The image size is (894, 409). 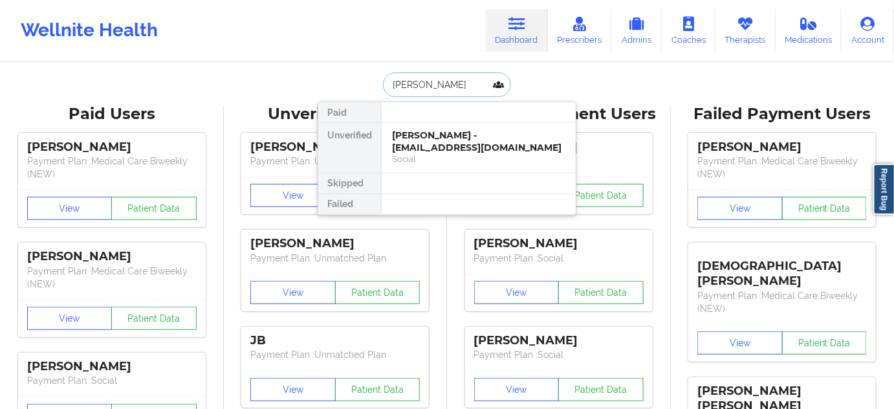 I want to click on div: Paid, so click(x=349, y=113).